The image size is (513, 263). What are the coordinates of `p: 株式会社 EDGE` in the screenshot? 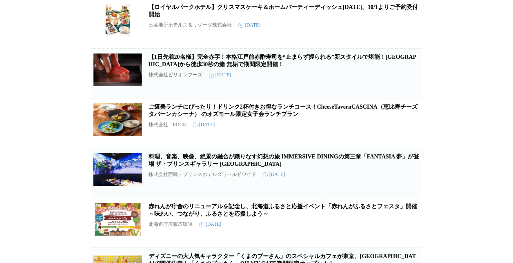 It's located at (167, 124).